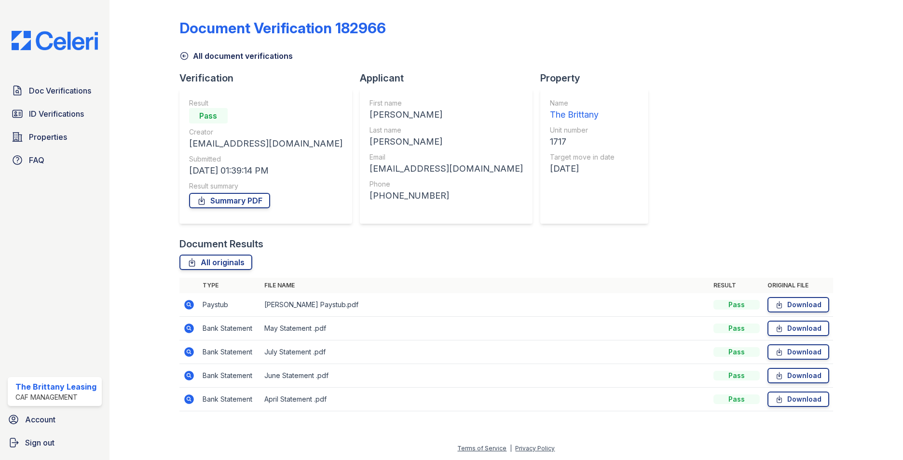 The height and width of the screenshot is (460, 903). I want to click on span: ID Verifications, so click(56, 114).